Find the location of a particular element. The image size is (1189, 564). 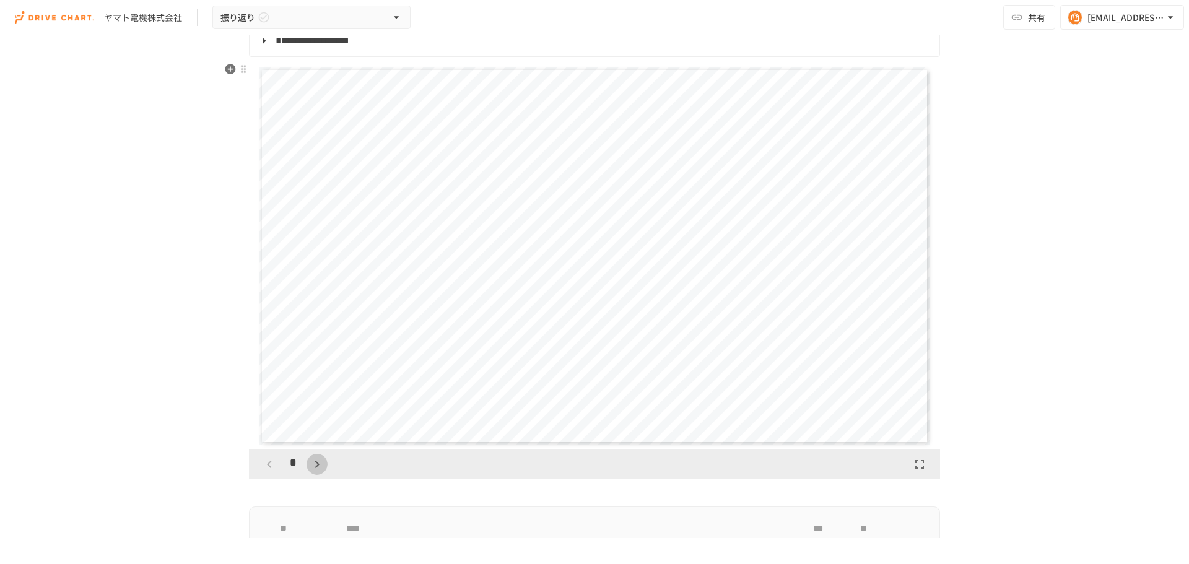

span: 振り返り is located at coordinates (238, 17).